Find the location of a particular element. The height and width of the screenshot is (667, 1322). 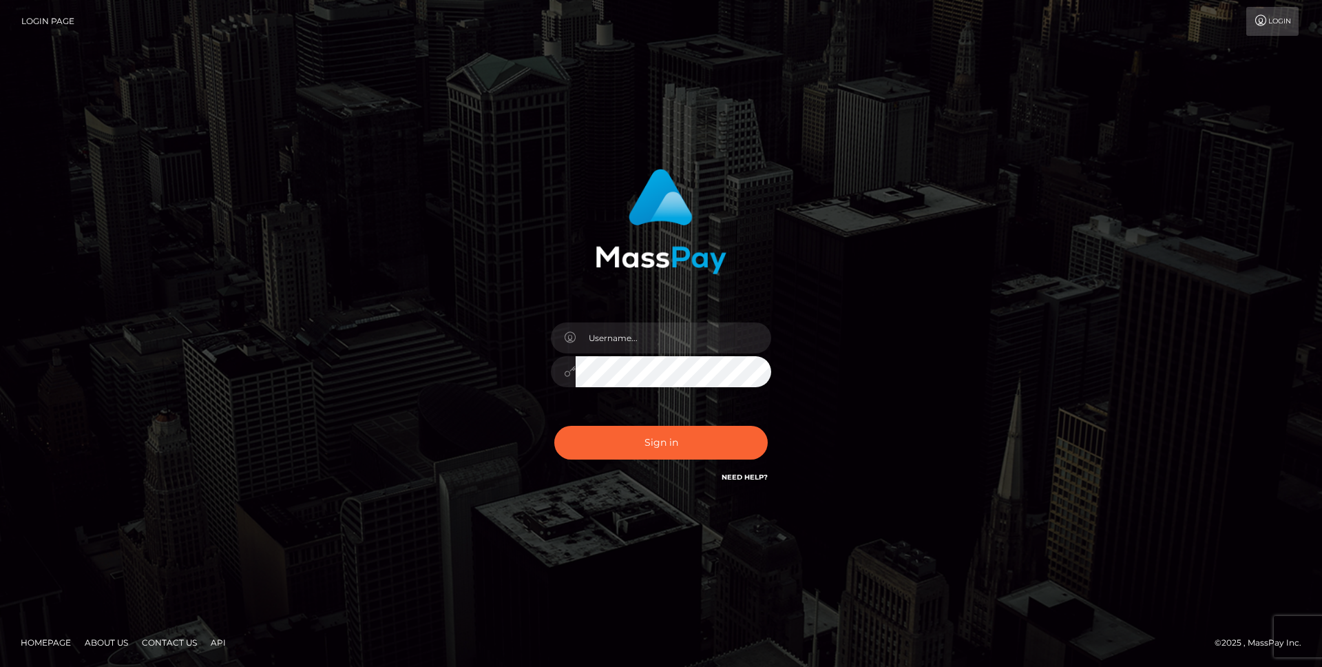

a: Need Help? is located at coordinates (744, 477).